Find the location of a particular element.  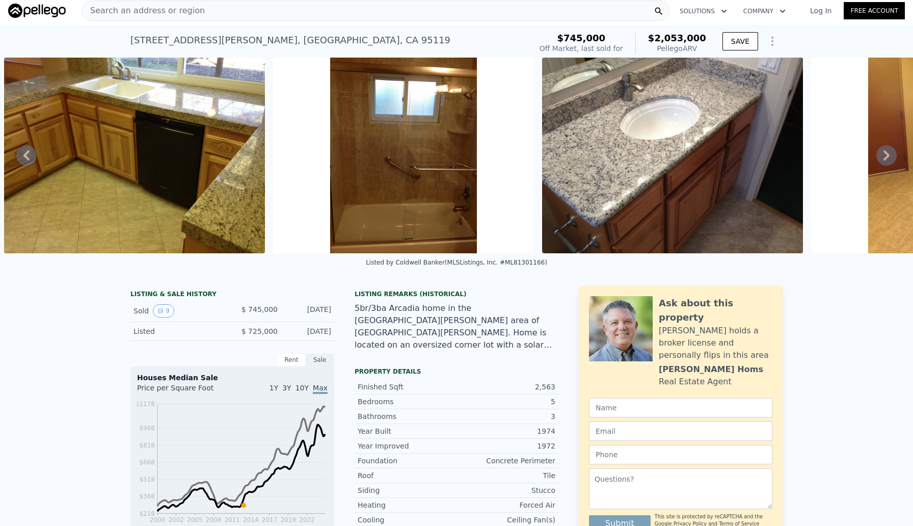

tspan: $668 is located at coordinates (147, 462).